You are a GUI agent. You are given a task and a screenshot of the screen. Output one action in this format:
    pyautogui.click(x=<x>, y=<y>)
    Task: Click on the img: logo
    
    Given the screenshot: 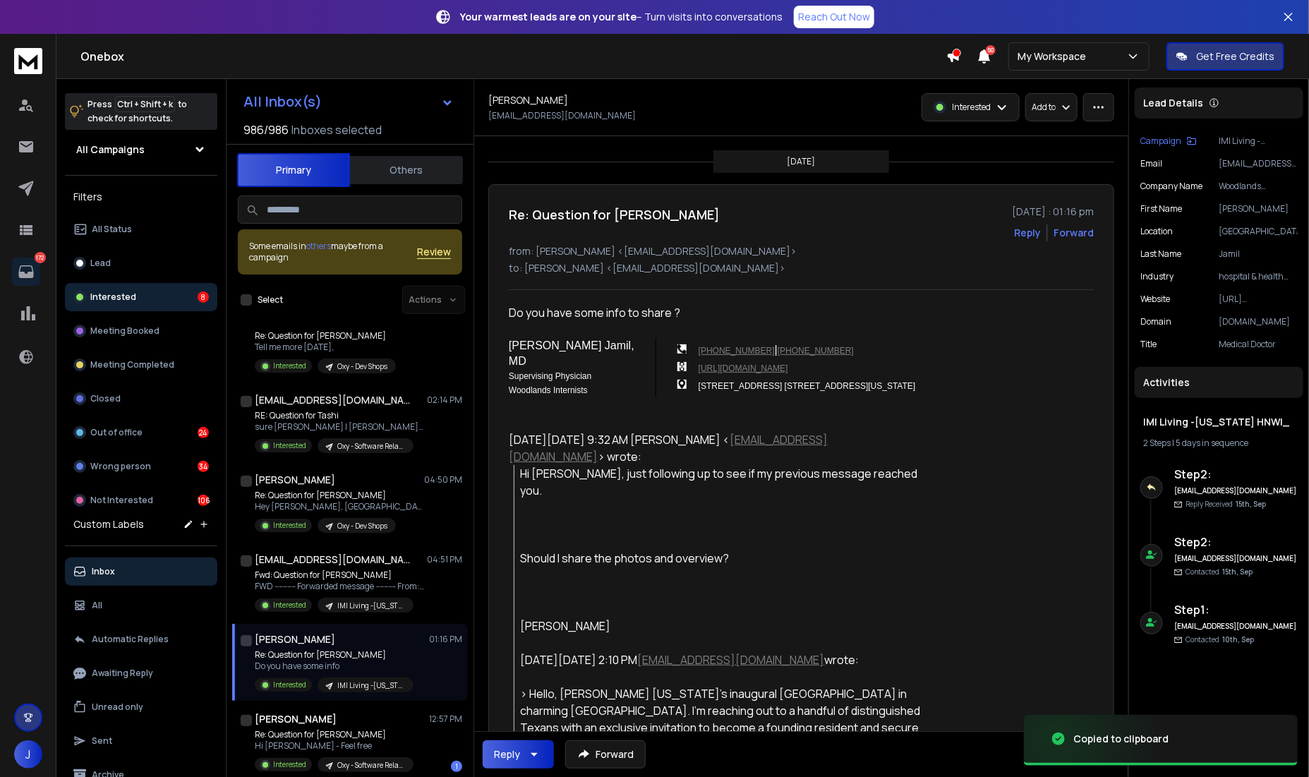 What is the action you would take?
    pyautogui.click(x=28, y=61)
    